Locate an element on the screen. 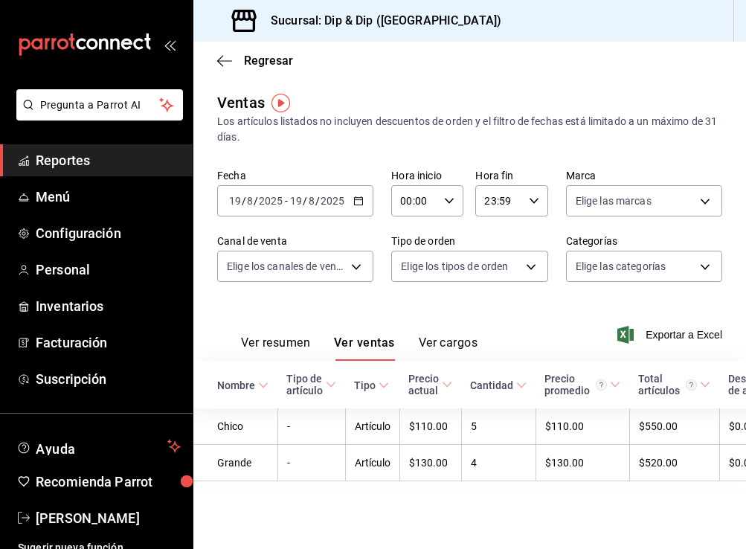 Image resolution: width=746 pixels, height=549 pixels. div: Precio actual is located at coordinates (423, 384).